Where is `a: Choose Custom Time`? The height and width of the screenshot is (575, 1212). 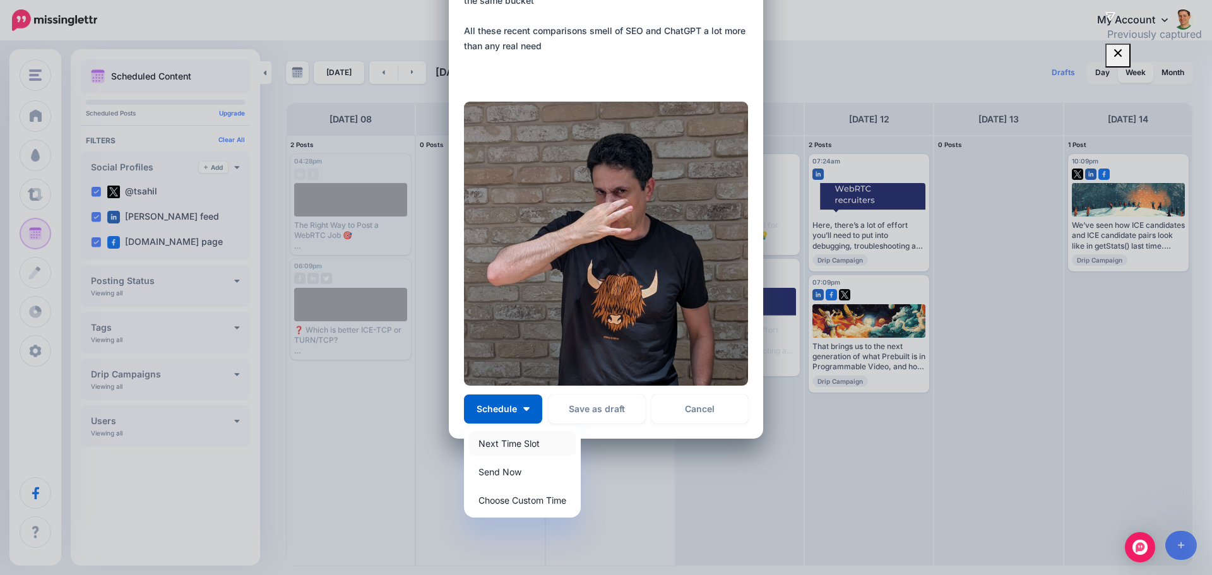 a: Choose Custom Time is located at coordinates (522, 500).